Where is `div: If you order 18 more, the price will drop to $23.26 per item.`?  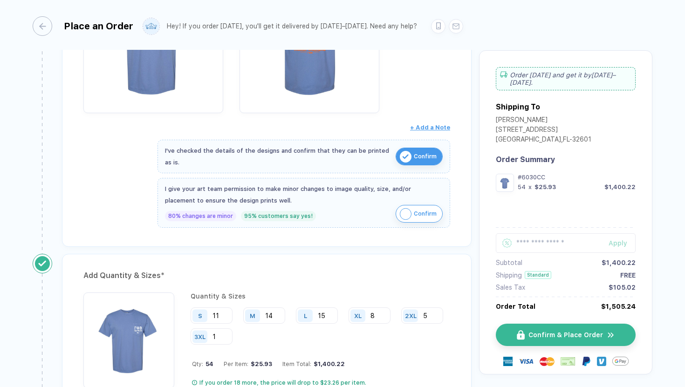 div: If you order 18 more, the price will drop to $23.26 per item. is located at coordinates (283, 383).